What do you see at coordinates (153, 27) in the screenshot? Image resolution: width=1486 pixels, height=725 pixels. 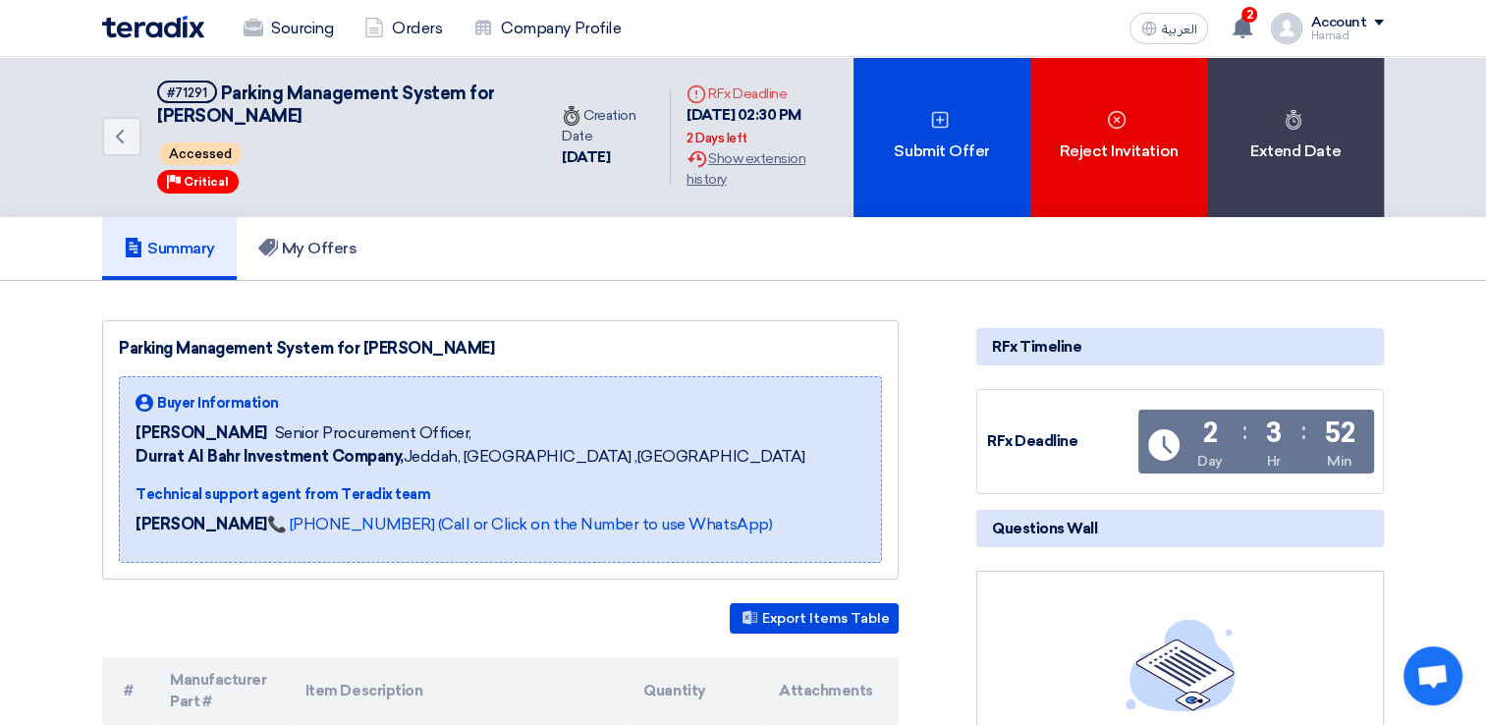 I see `img: Teradix logo` at bounding box center [153, 27].